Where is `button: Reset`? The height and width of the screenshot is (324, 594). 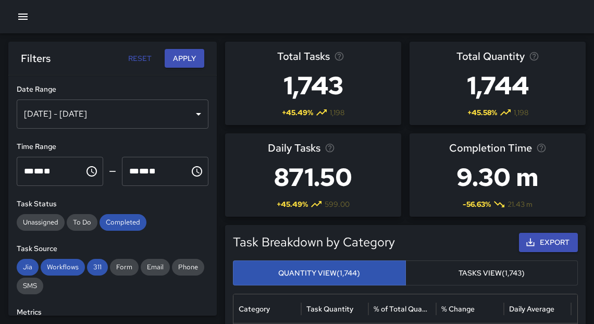
button: Reset is located at coordinates (140, 58).